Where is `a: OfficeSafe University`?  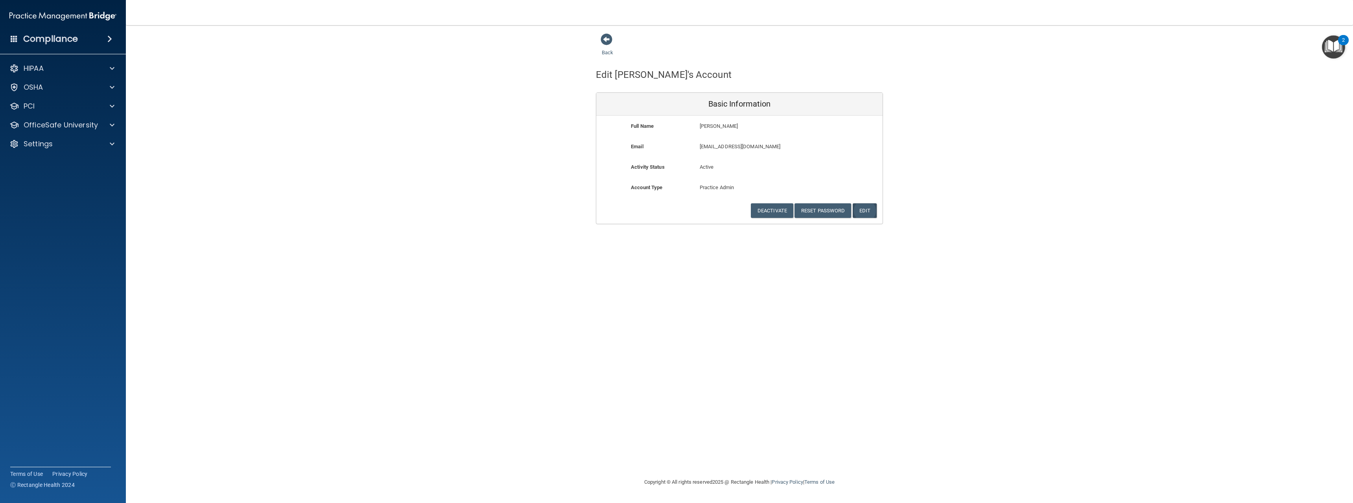
a: OfficeSafe University is located at coordinates (62, 125).